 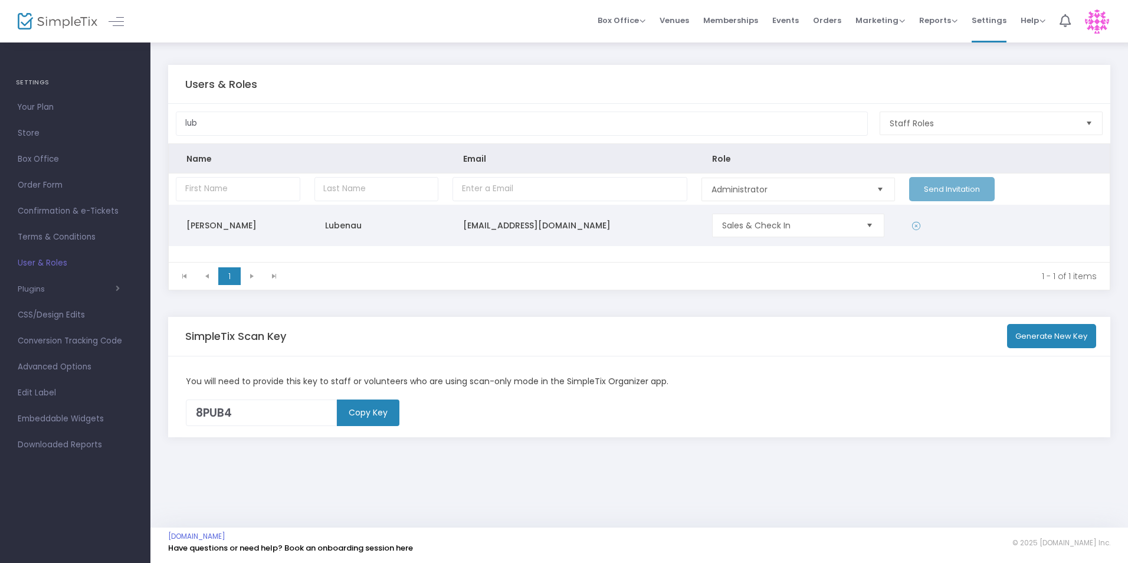 I want to click on span: Confirmation & e-Tickets, so click(x=75, y=211).